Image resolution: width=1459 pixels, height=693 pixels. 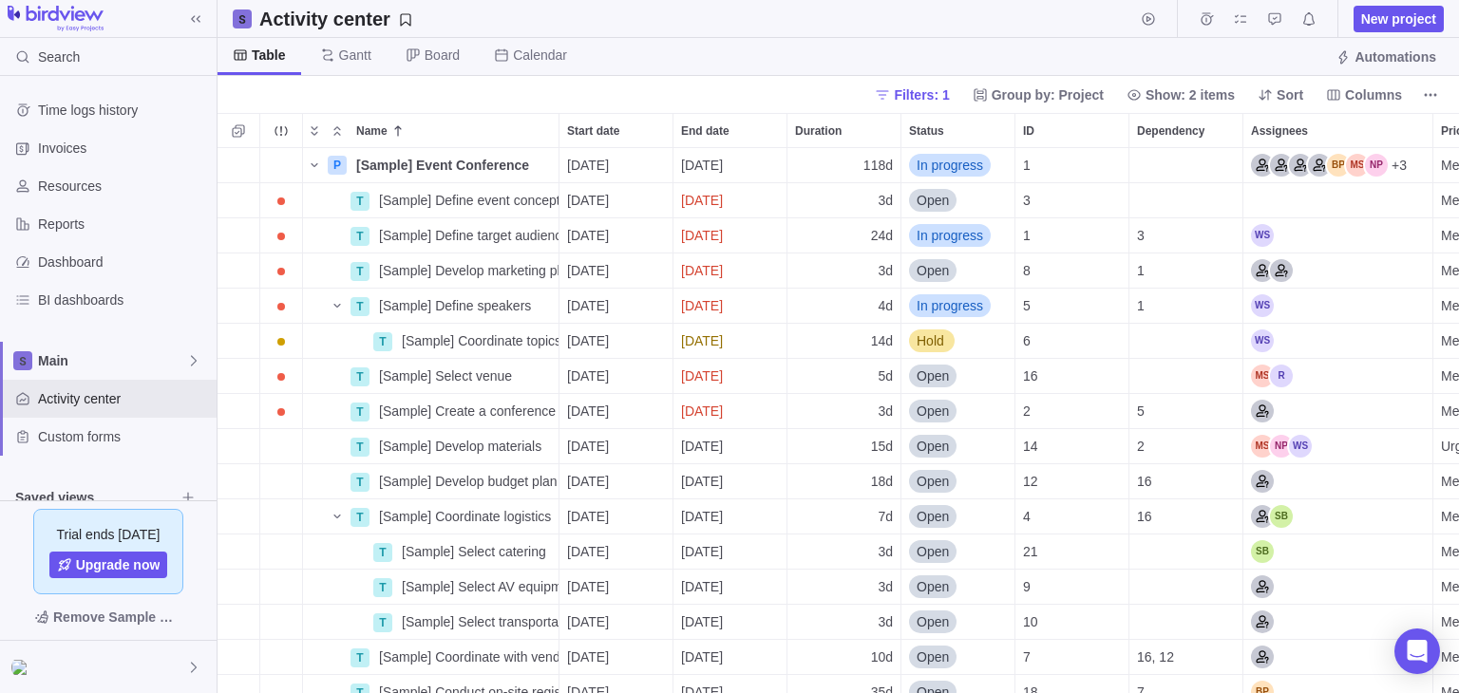 I want to click on span: [Sample] Event Conference, so click(x=443, y=165).